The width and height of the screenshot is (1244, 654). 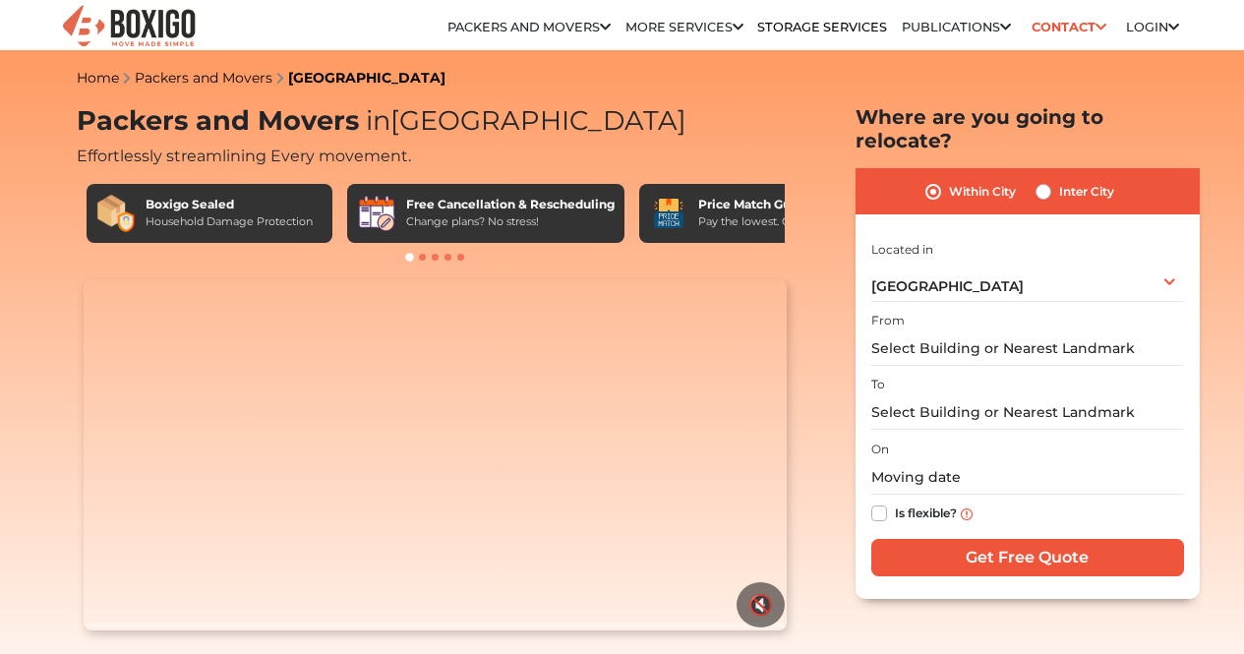 What do you see at coordinates (510, 221) in the screenshot?
I see `div: Change plans? No stress!` at bounding box center [510, 221].